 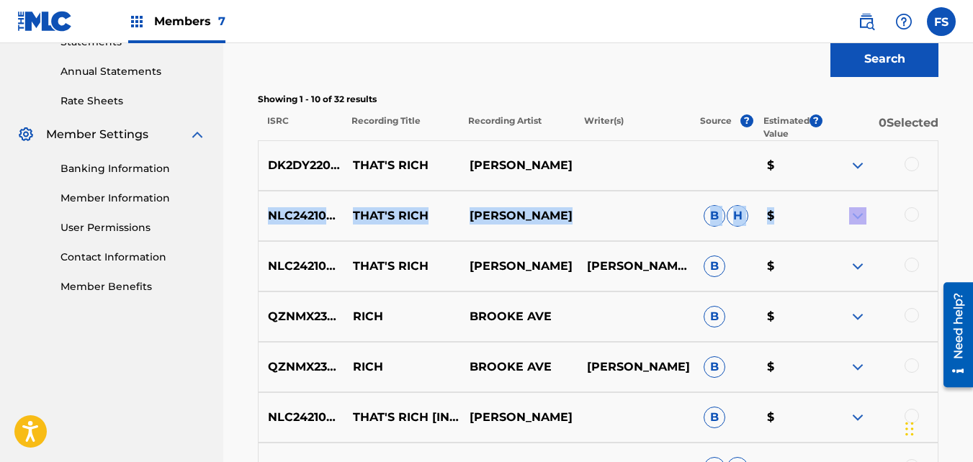 What do you see at coordinates (133, 101) in the screenshot?
I see `a: Rate Sheets` at bounding box center [133, 101].